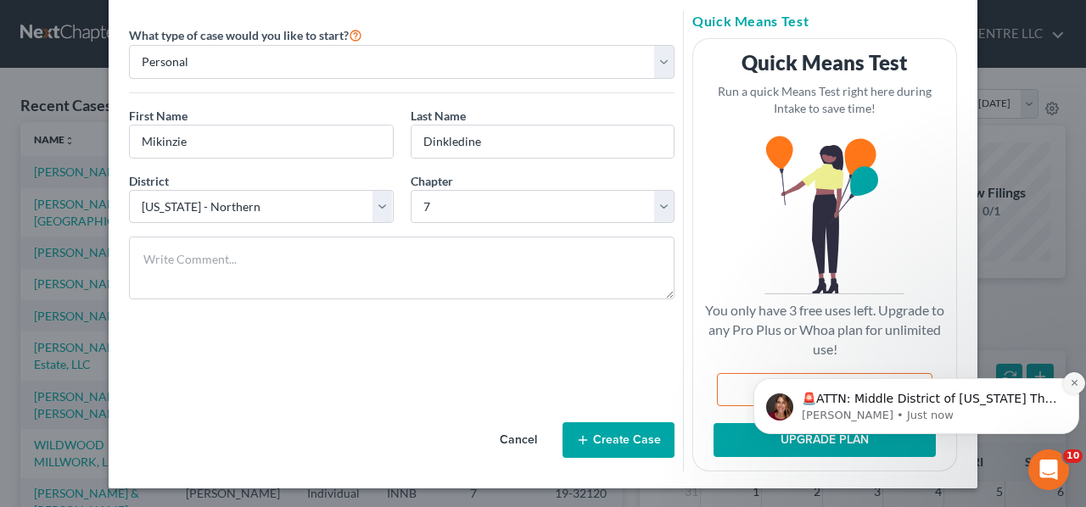 The image size is (1086, 507). What do you see at coordinates (824, 330) in the screenshot?
I see `p: You only have 3 free uses left. Upgrade to any Pro Plus or Whoa plan for unlimited use!` at bounding box center [824, 330].